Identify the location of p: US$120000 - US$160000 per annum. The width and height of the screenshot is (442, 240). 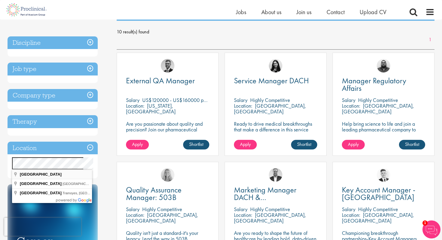
(182, 100).